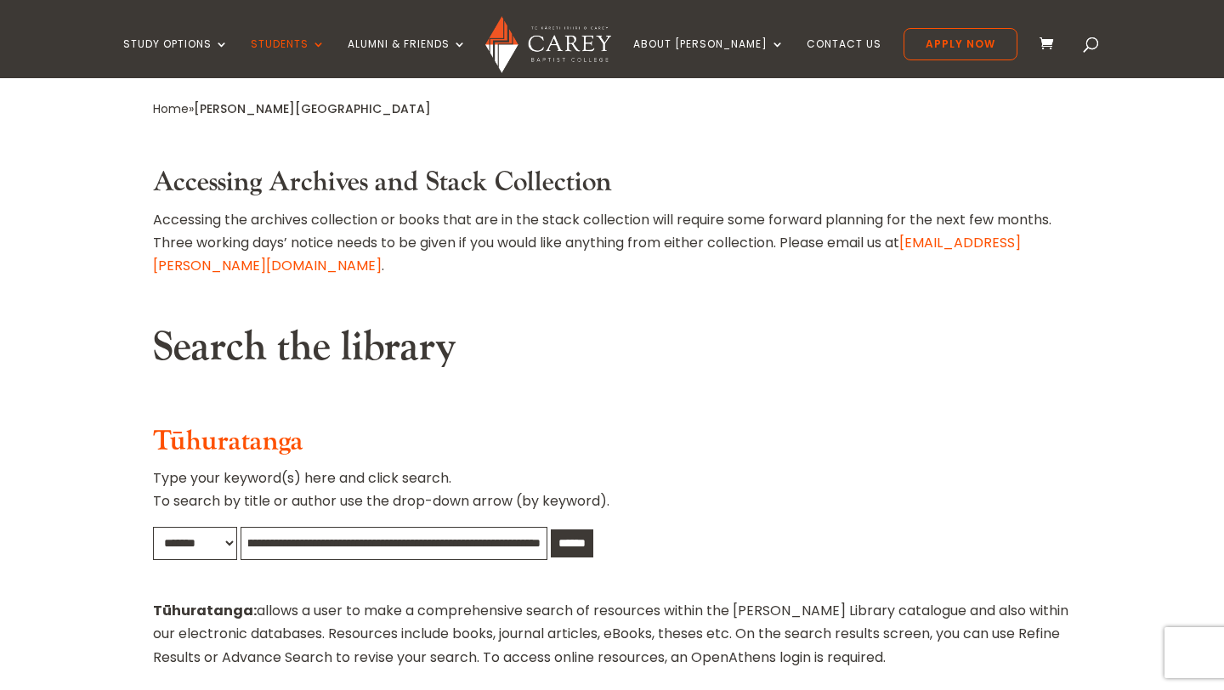 The height and width of the screenshot is (690, 1224). Describe the element at coordinates (205, 610) in the screenshot. I see `strong: Tūhuratanga:` at that location.